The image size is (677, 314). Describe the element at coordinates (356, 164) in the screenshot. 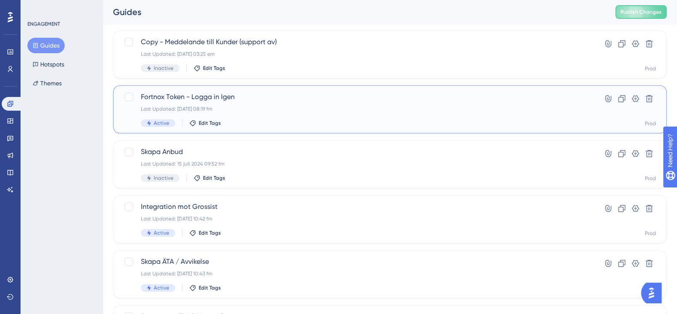

I see `div: Last Updated: 15 juli 2024 09:52 fm` at that location.